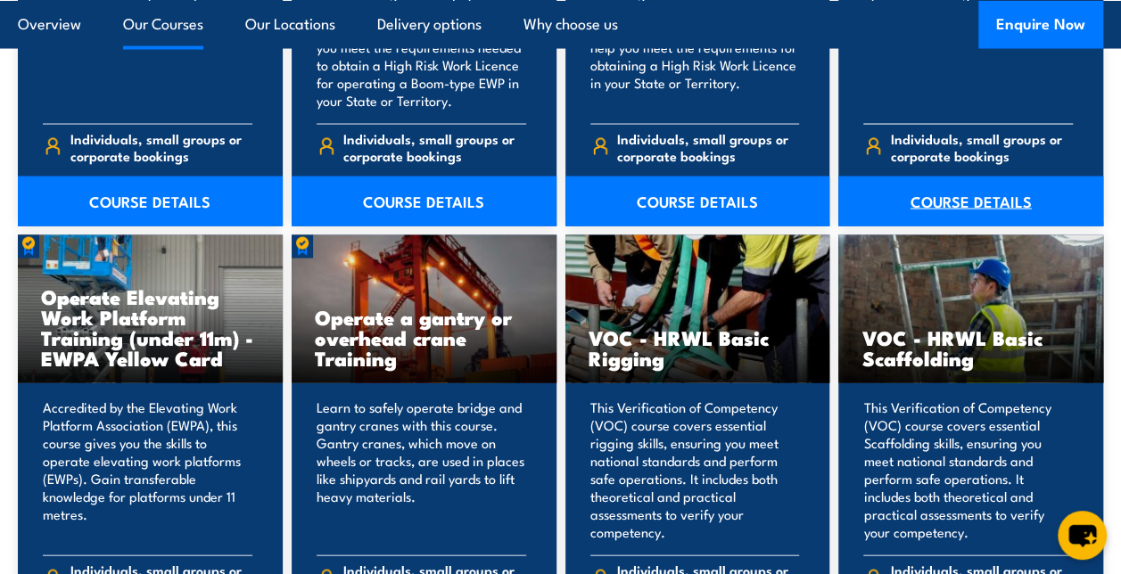 The image size is (1121, 574). I want to click on h3: VOC - HRWL Basic Rigging, so click(697, 348).